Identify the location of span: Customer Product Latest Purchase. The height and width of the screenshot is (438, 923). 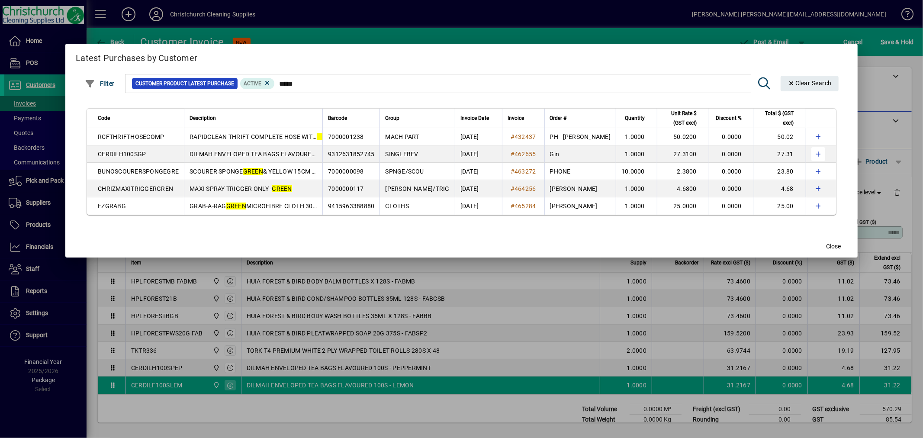
(185, 83).